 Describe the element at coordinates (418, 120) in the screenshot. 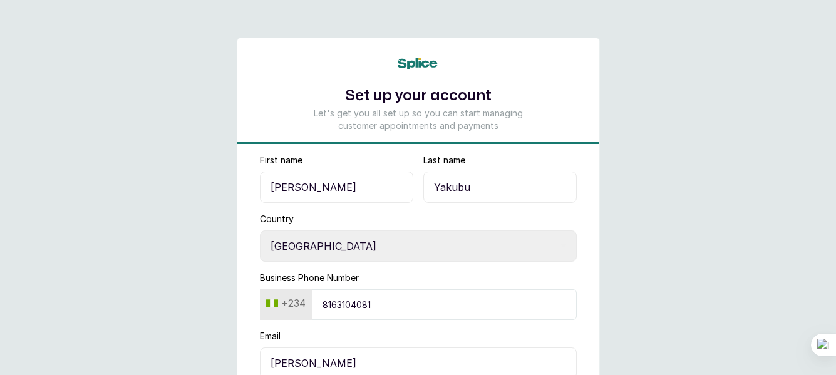

I see `p: Let's get you all set up so you can start managing customer appointments and payments` at that location.